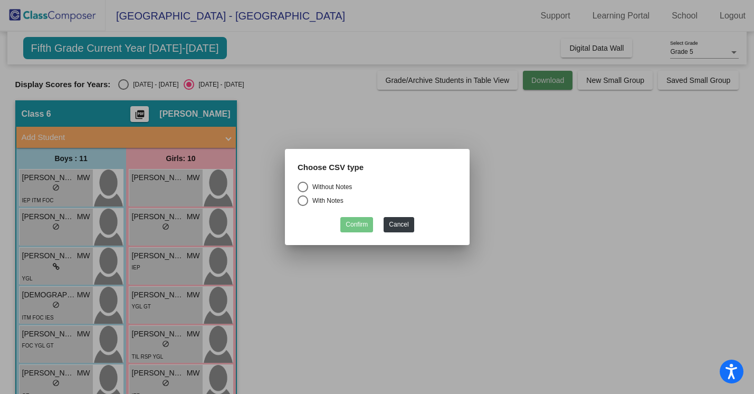  Describe the element at coordinates (357, 224) in the screenshot. I see `button: Confirm` at that location.